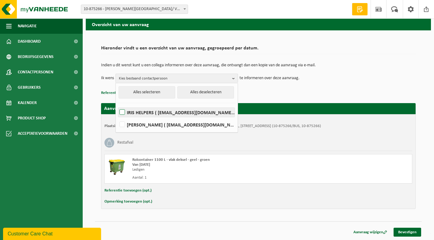 Image resolution: width=434 pixels, height=240 pixels. I want to click on h2: Hieronder vindt u een overzicht van uw aanvraag, gegroepeerd per datum., so click(258, 50).